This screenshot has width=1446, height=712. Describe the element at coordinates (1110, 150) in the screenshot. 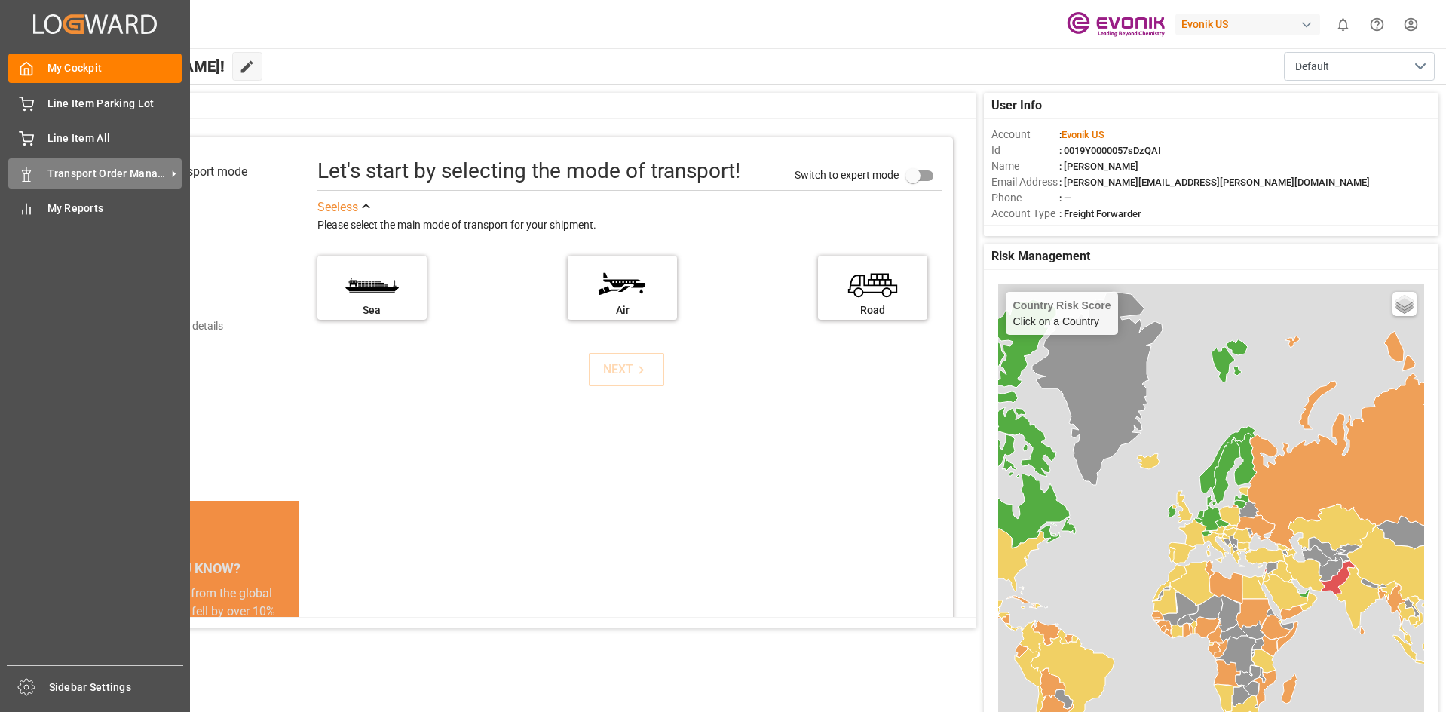

I see `span: : 0019Y0000057sDzQAI` at that location.